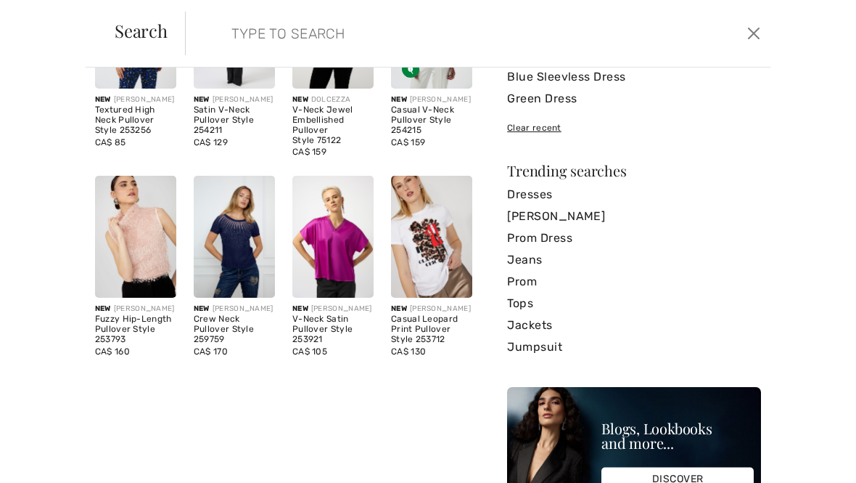 This screenshot has height=483, width=856. I want to click on div: Casual Leopard Print Pullover Style 253712, so click(432, 329).